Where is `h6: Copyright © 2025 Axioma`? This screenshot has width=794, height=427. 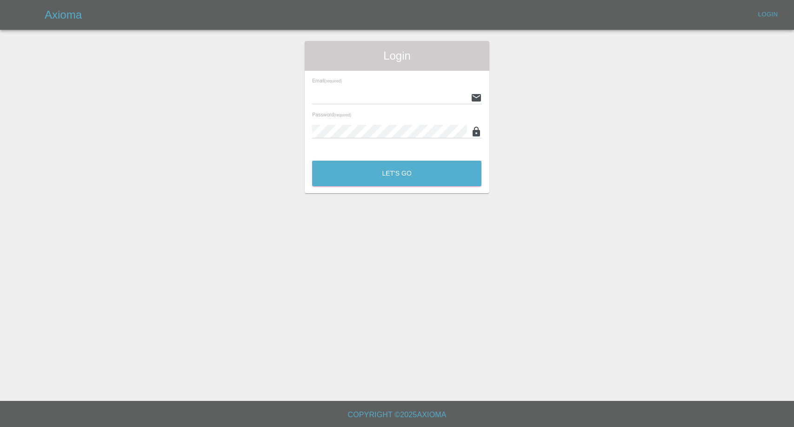
h6: Copyright © 2025 Axioma is located at coordinates (397, 415).